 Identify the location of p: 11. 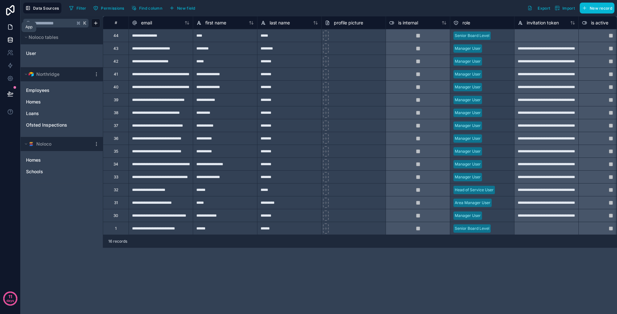
(10, 297).